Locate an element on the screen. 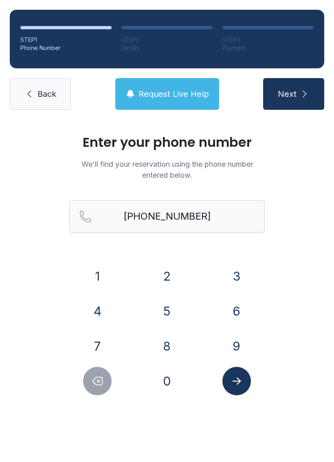 The image size is (334, 462). span: Back is located at coordinates (47, 94).